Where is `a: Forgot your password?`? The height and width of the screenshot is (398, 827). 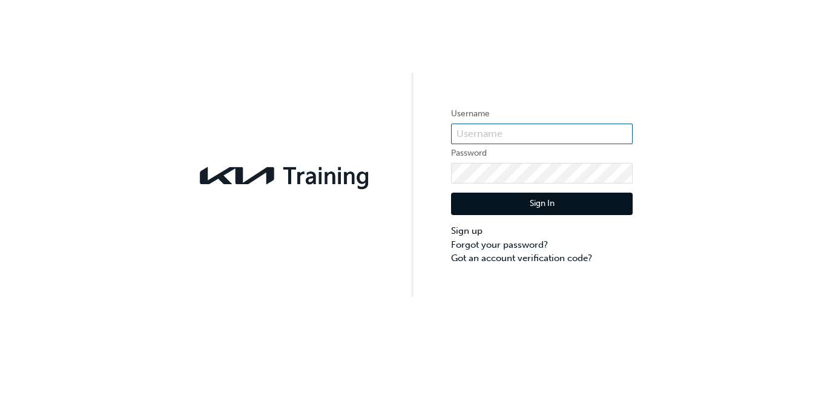 a: Forgot your password? is located at coordinates (542, 245).